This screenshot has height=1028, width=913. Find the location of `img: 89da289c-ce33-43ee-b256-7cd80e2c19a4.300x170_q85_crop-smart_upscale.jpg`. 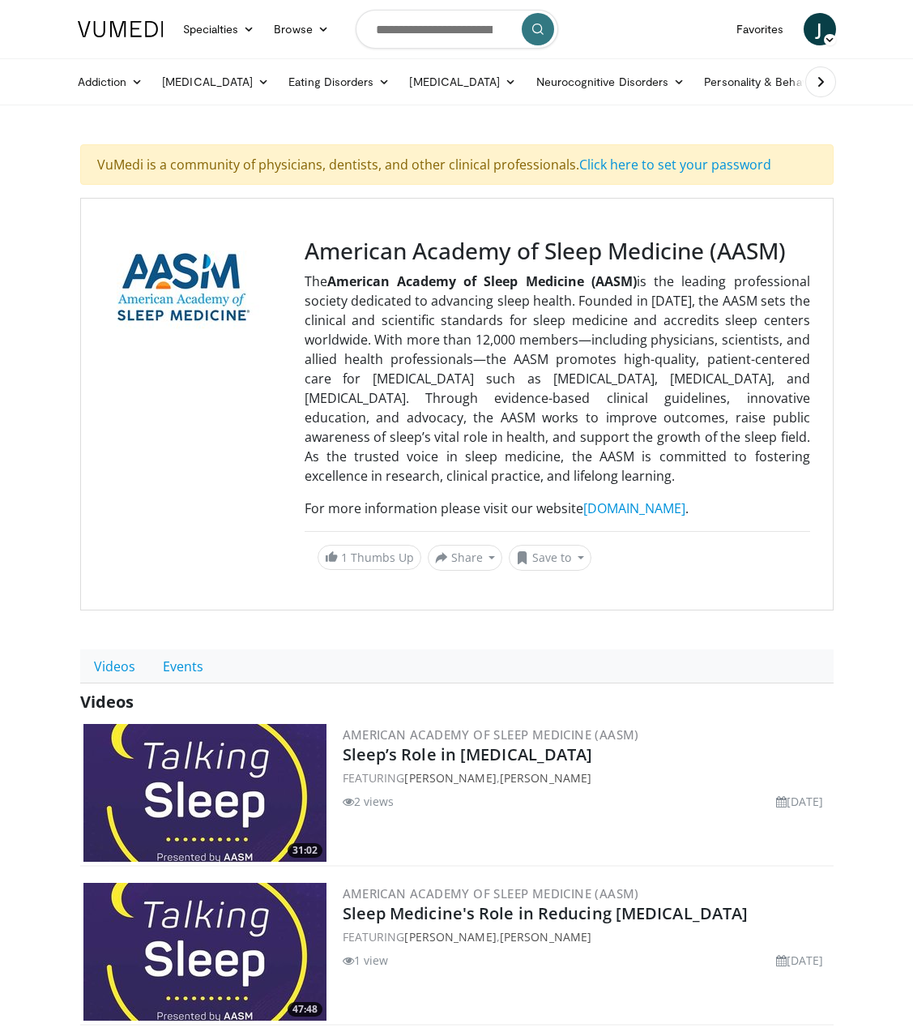

img: 89da289c-ce33-43ee-b256-7cd80e2c19a4.300x170_q85_crop-smart_upscale.jpg is located at coordinates (205, 793).